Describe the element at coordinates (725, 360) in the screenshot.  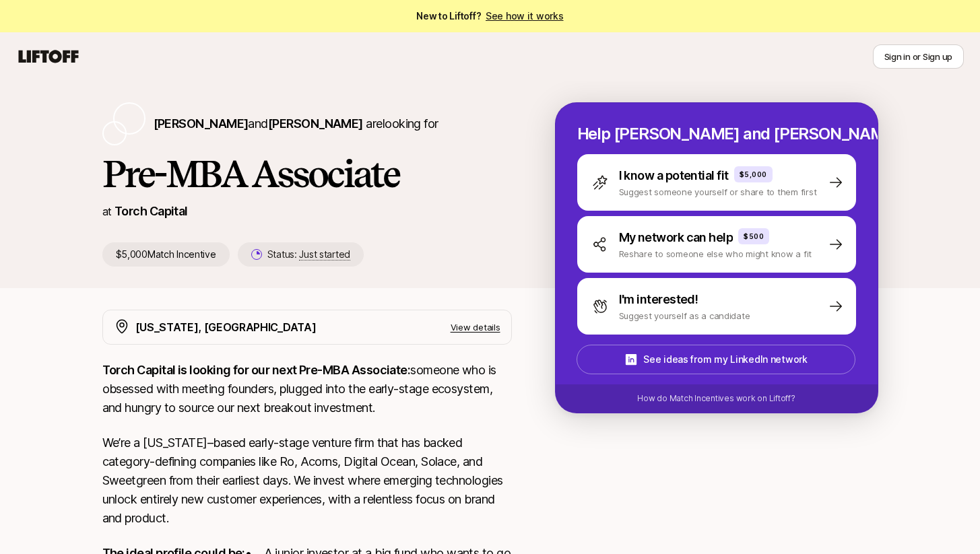
I see `p: See ideas from my LinkedIn network` at that location.